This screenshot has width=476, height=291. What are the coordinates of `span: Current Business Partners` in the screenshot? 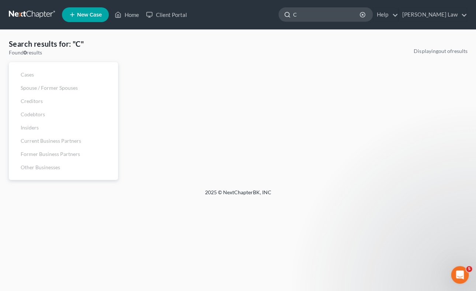 It's located at (51, 141).